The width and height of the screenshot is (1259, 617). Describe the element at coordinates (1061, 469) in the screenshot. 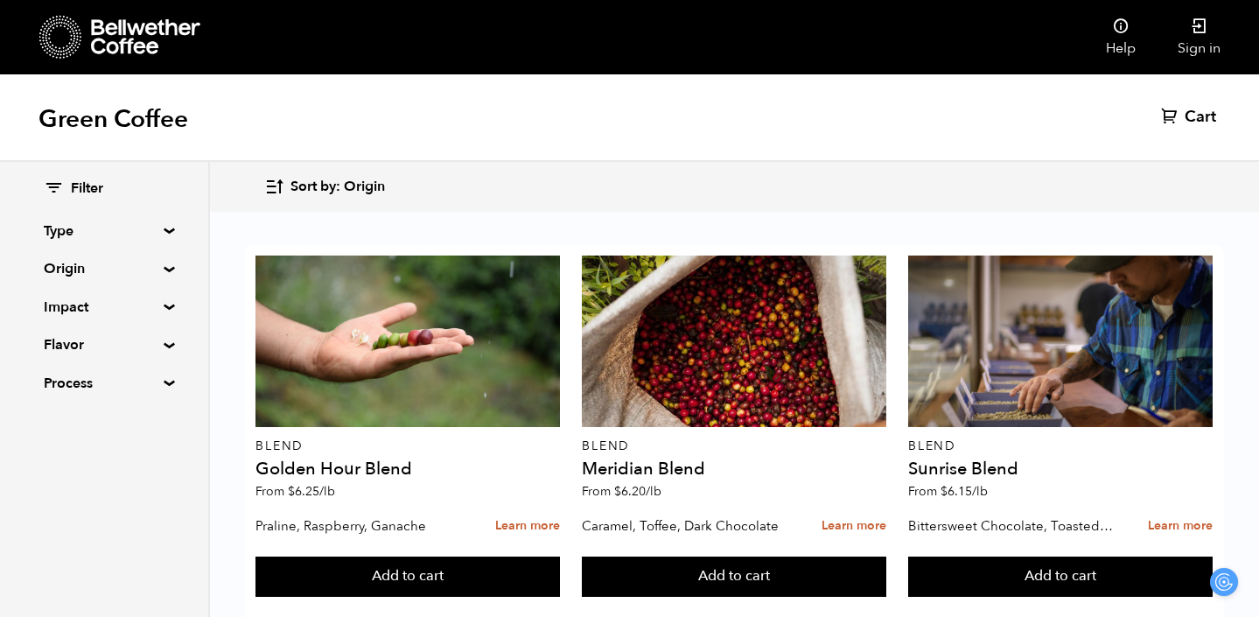

I see `h4: Sunrise Blend` at that location.